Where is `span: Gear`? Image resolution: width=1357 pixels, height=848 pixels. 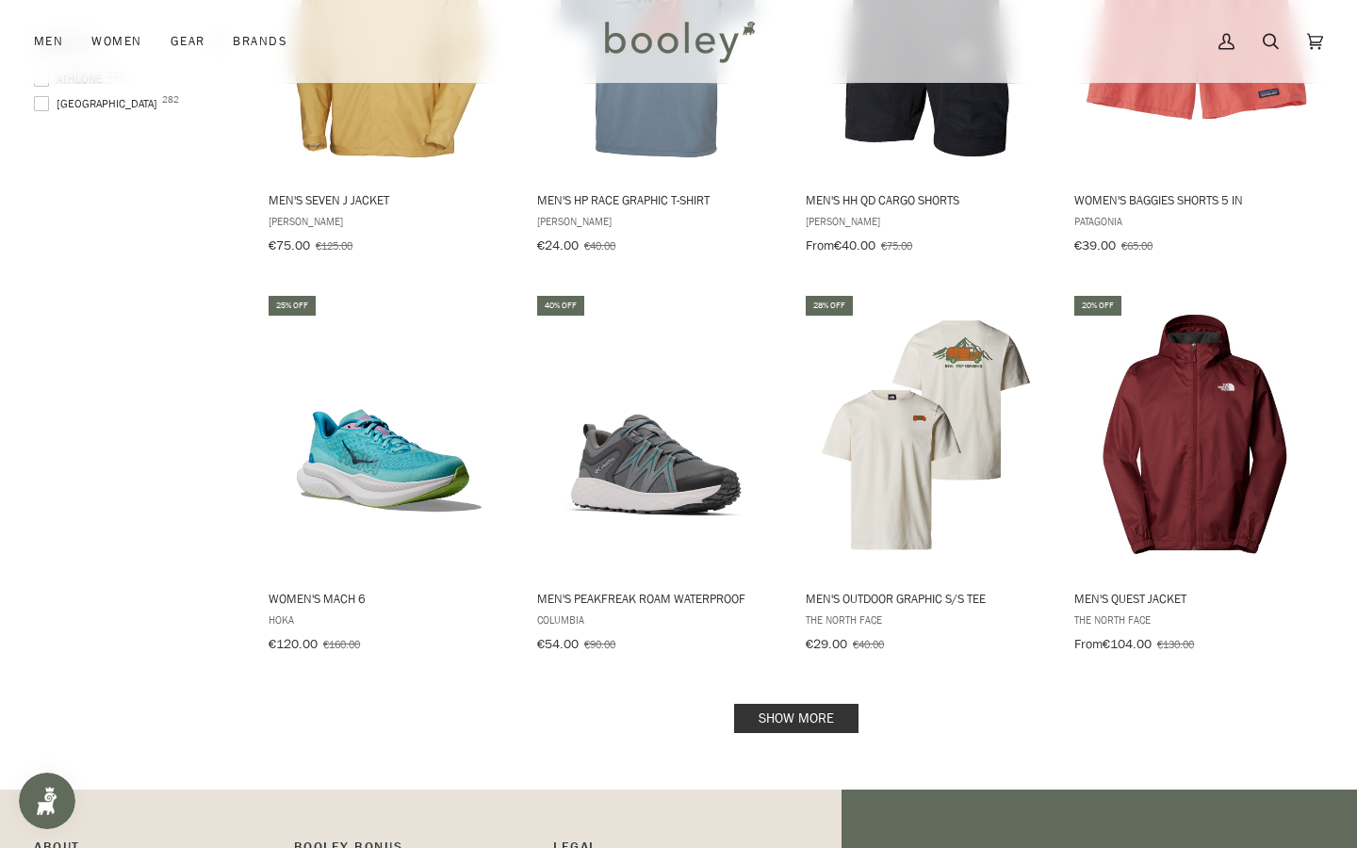 span: Gear is located at coordinates (188, 41).